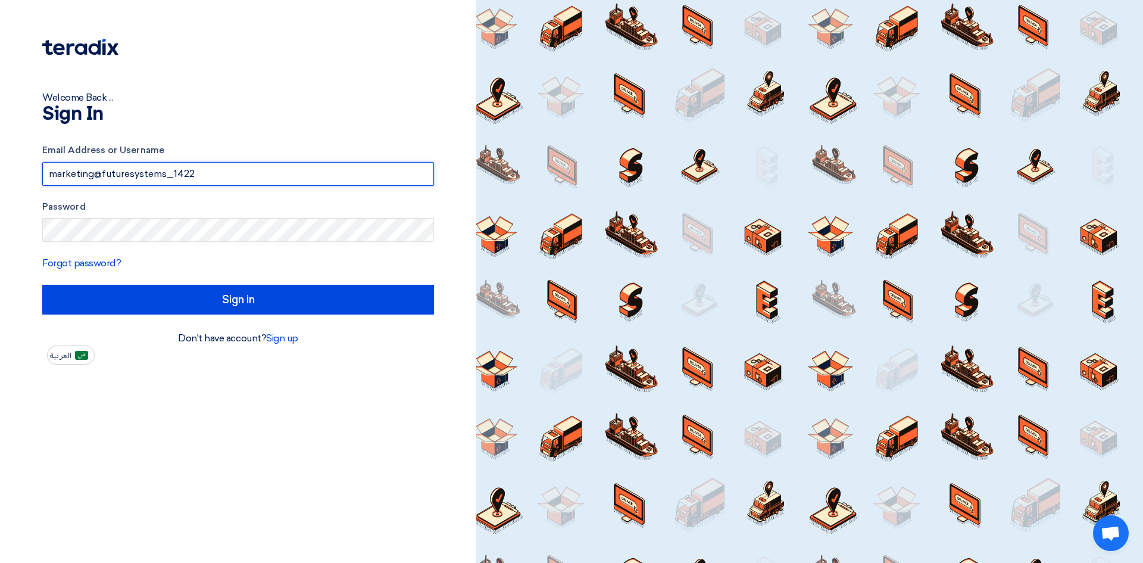 This screenshot has width=1143, height=563. I want to click on img: Teradix logo, so click(80, 47).